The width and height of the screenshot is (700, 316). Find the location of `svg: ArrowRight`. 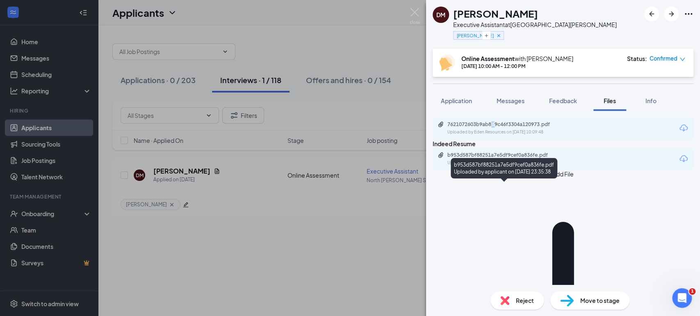

svg: ArrowRight is located at coordinates (671, 14).